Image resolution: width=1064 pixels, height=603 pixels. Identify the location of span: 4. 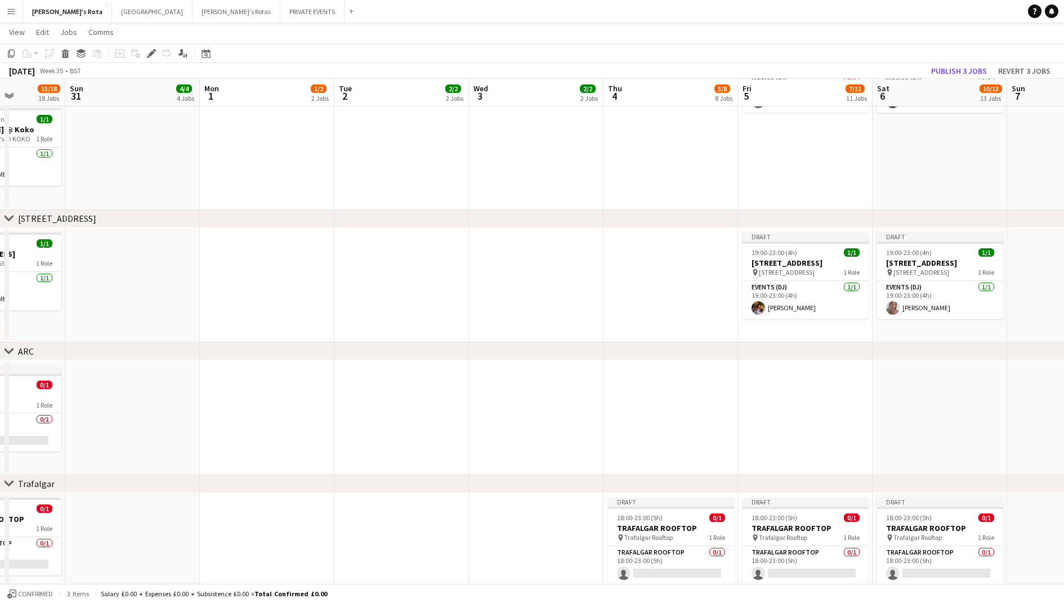
(614, 96).